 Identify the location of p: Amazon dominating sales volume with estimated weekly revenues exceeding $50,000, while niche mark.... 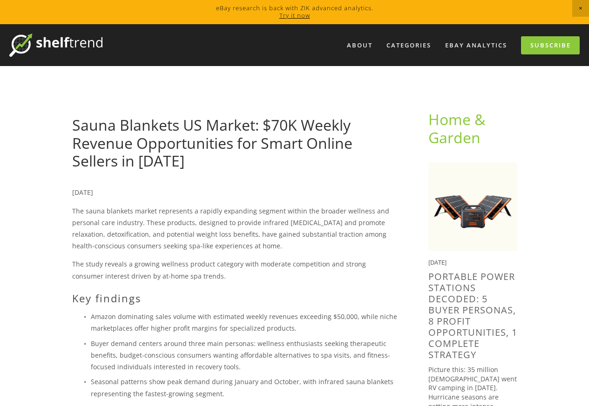
(244, 323).